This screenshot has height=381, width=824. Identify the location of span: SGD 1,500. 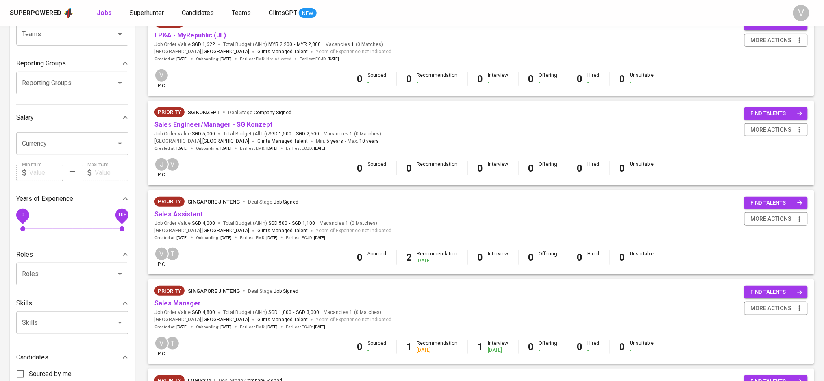
(280, 134).